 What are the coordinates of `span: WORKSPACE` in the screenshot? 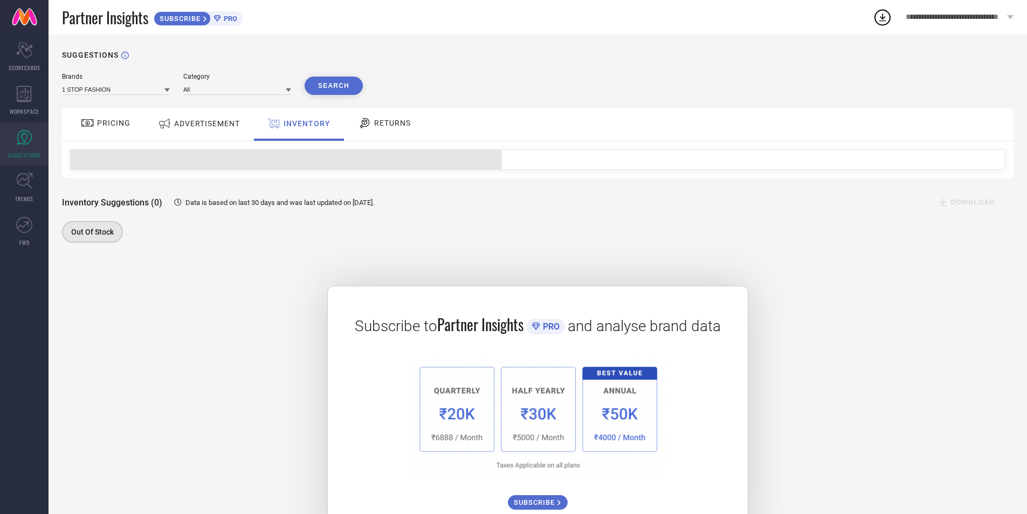 It's located at (24, 111).